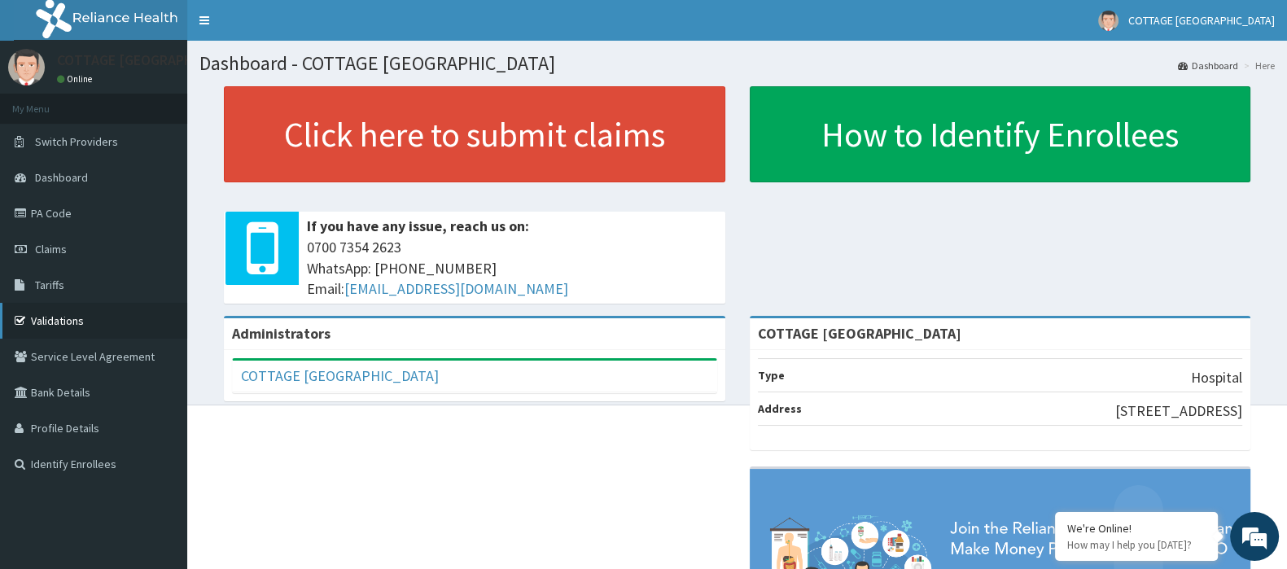 The width and height of the screenshot is (1287, 569). Describe the element at coordinates (1136, 544) in the screenshot. I see `p: How may I help you today?` at that location.